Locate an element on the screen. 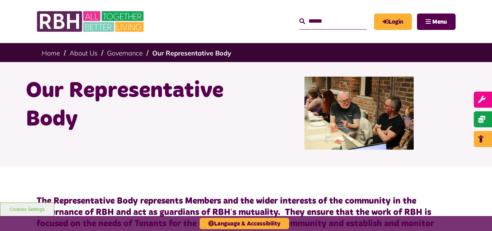 Image resolution: width=492 pixels, height=231 pixels. img: Rep Body is located at coordinates (359, 113).